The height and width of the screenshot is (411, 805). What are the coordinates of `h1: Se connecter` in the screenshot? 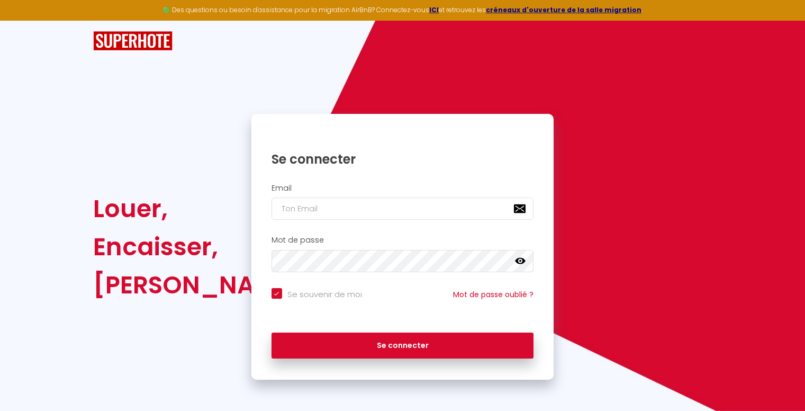 It's located at (403, 159).